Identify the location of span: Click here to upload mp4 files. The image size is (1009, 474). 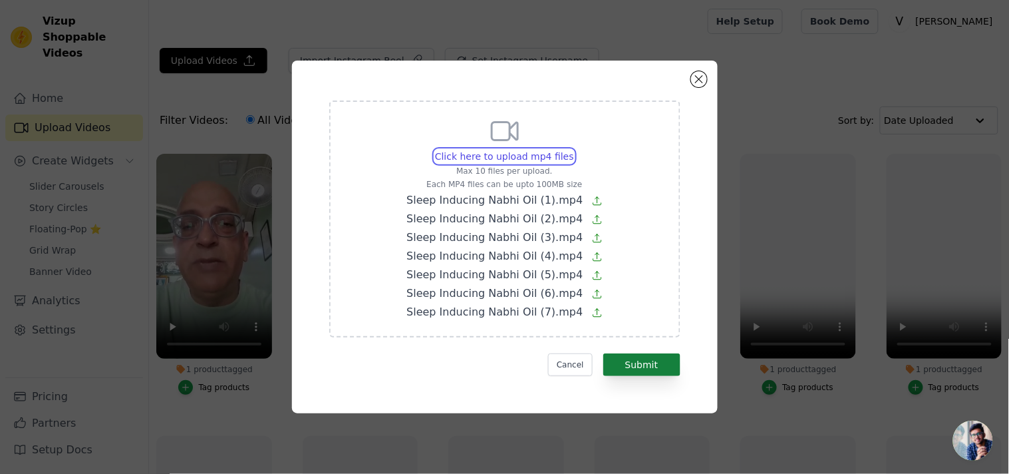
(504, 156).